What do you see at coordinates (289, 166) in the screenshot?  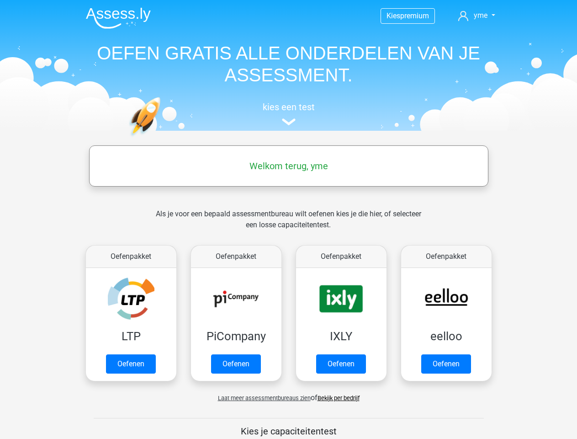 I see `h5: Welkom terug, yme` at bounding box center [289, 166].